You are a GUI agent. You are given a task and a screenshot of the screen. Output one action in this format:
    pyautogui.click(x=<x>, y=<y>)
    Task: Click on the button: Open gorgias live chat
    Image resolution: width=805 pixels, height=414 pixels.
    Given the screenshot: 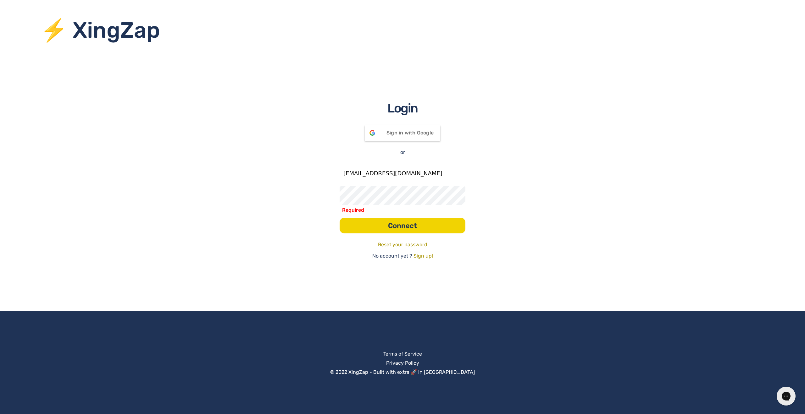 What is the action you would take?
    pyautogui.click(x=13, y=12)
    